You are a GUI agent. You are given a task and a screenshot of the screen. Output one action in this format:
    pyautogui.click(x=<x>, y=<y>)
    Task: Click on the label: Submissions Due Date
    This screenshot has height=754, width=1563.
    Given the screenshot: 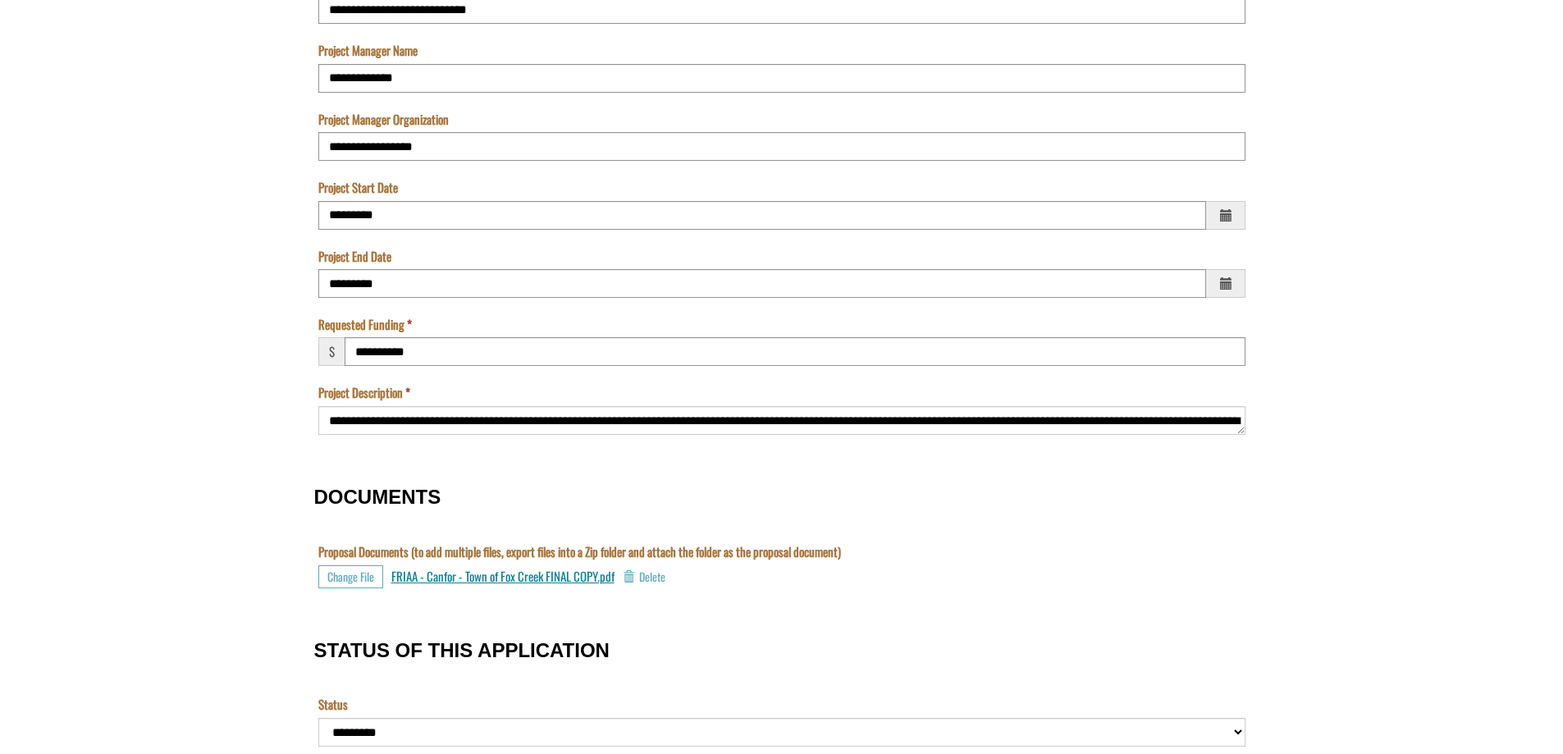 What is the action you would take?
    pyautogui.click(x=53, y=145)
    